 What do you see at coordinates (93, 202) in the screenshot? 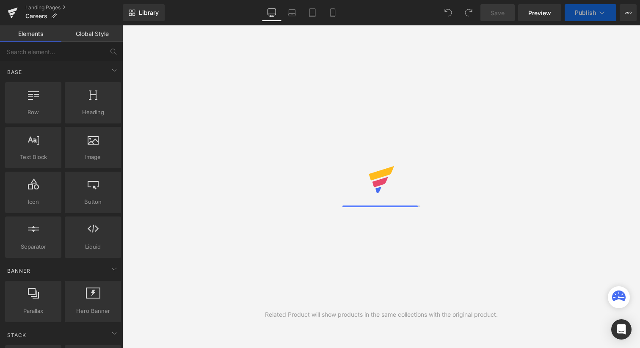
I see `span: Button` at bounding box center [93, 202].